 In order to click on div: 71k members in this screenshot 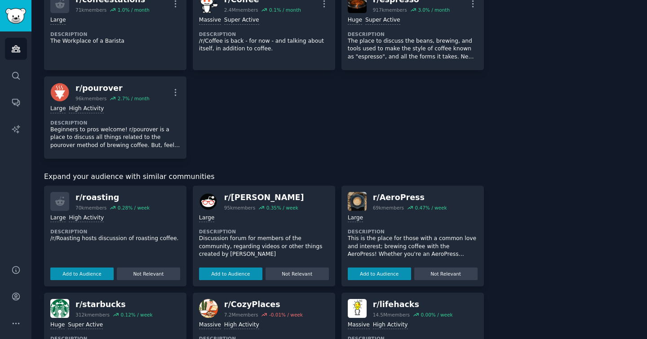, I will do `click(91, 10)`.